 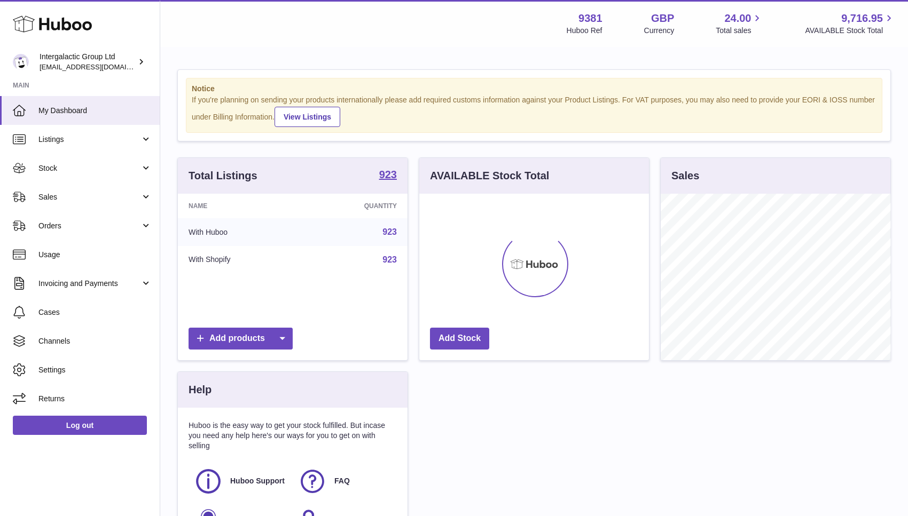 I want to click on a: Huboo Support, so click(x=240, y=482).